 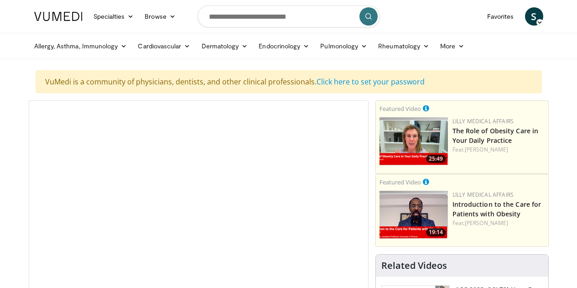 What do you see at coordinates (501, 16) in the screenshot?
I see `a: Favorites` at bounding box center [501, 16].